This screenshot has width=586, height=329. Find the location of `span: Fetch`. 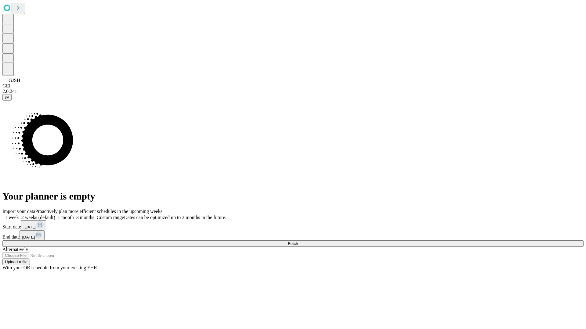

span: Fetch is located at coordinates (293, 244).